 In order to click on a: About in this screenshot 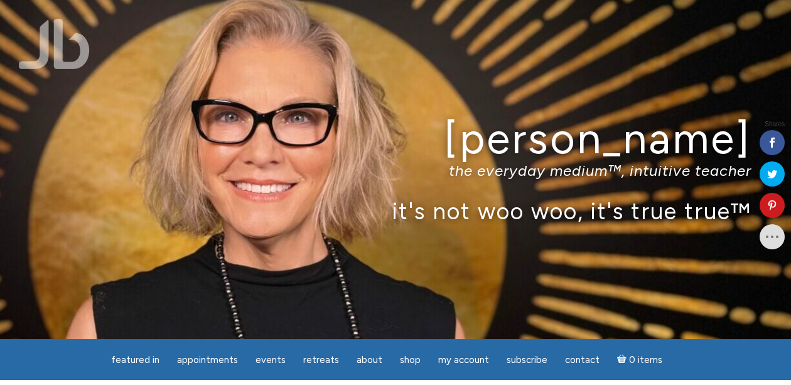, I will do `click(369, 360)`.